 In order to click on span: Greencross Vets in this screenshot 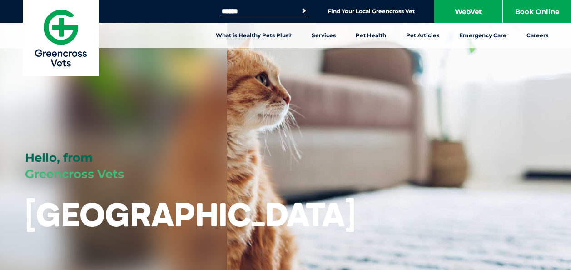, I will do `click(75, 174)`.